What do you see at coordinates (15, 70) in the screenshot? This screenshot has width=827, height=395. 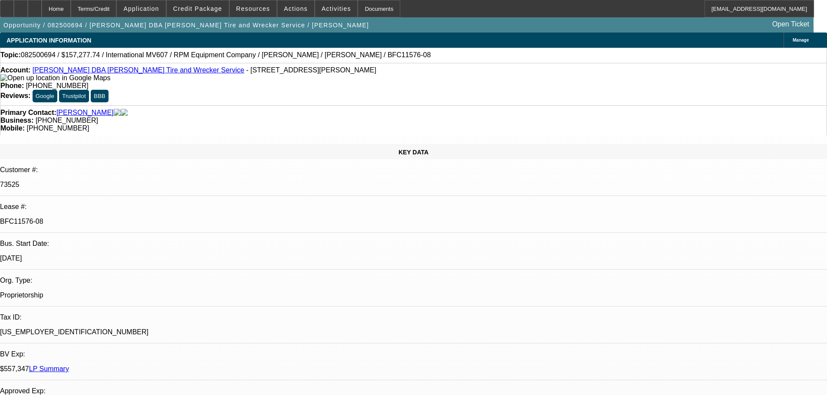 I see `strong: Account:` at bounding box center [15, 70].